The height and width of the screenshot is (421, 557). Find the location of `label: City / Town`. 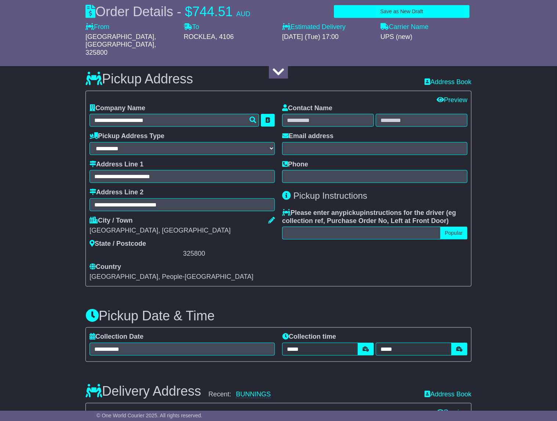

label: City / Town is located at coordinates (111, 221).